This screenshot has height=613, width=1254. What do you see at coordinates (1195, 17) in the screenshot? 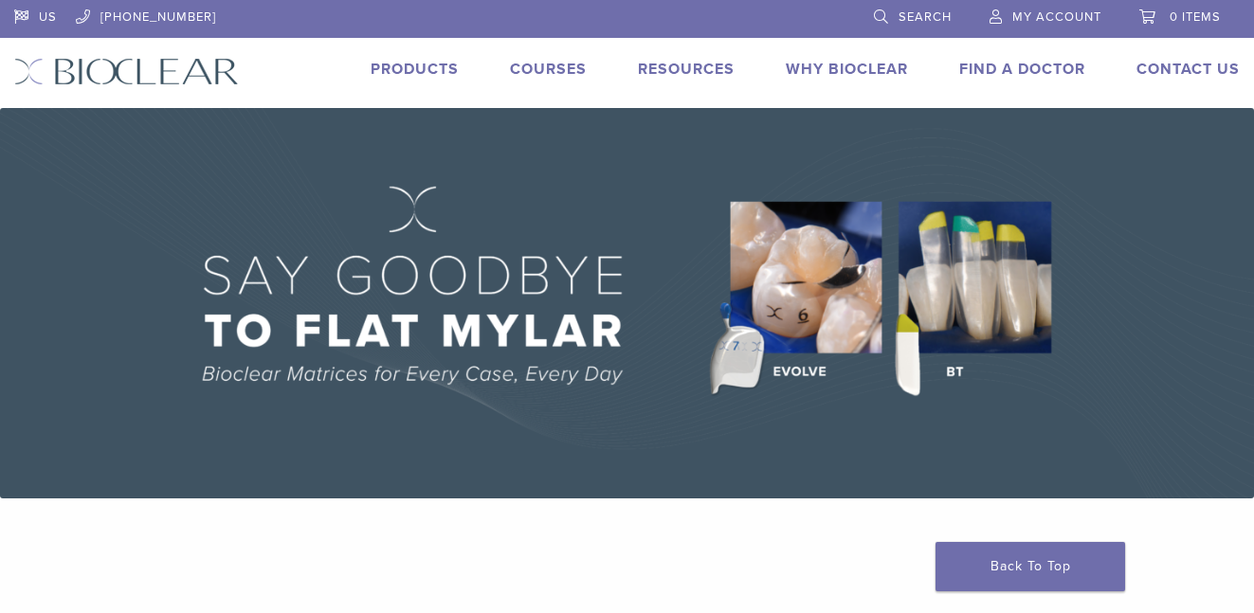
I see `span: 0 items` at bounding box center [1195, 17].